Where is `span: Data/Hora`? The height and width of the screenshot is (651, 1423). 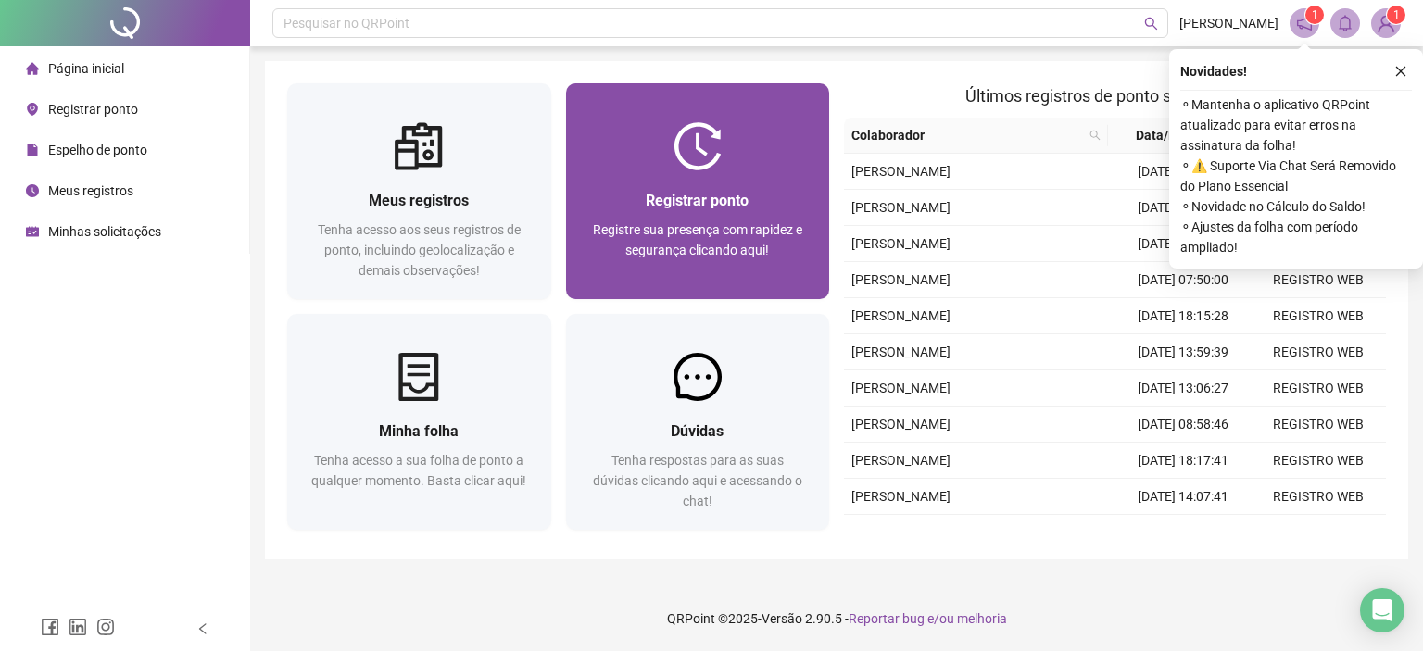
span: Data/Hora is located at coordinates (1166, 135).